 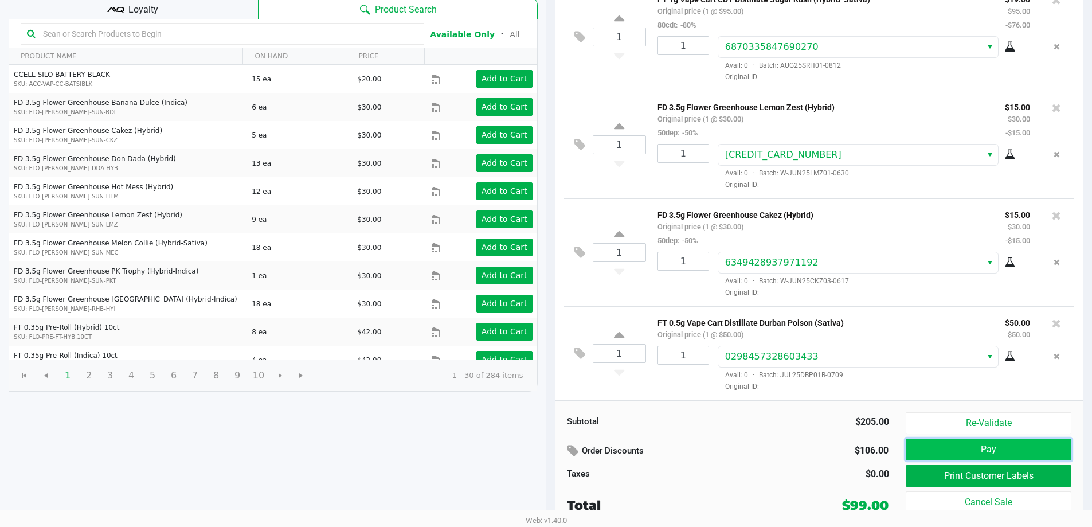 I want to click on span: 0298457328603433, so click(x=772, y=356).